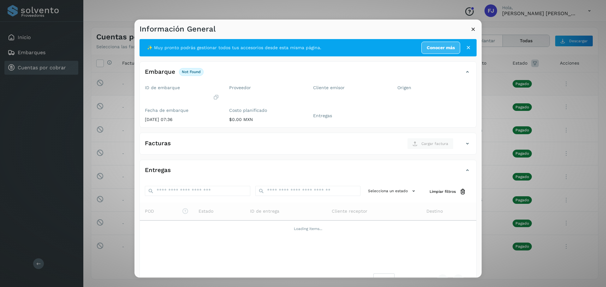  Describe the element at coordinates (182, 110) in the screenshot. I see `label: Fecha de embarque` at that location.